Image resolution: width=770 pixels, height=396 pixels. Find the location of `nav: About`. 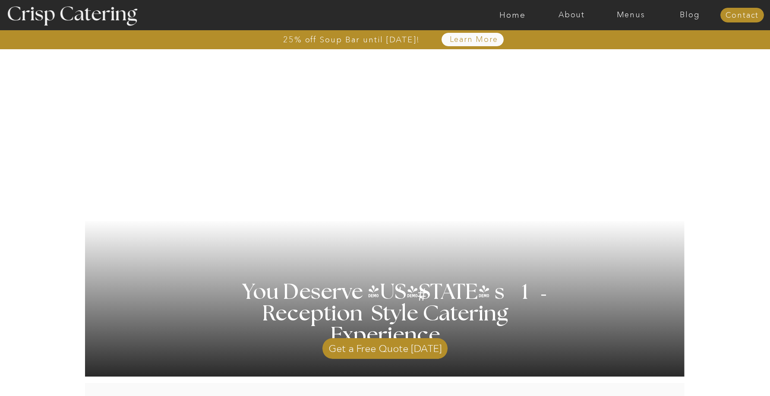

nav: About is located at coordinates (572, 15).